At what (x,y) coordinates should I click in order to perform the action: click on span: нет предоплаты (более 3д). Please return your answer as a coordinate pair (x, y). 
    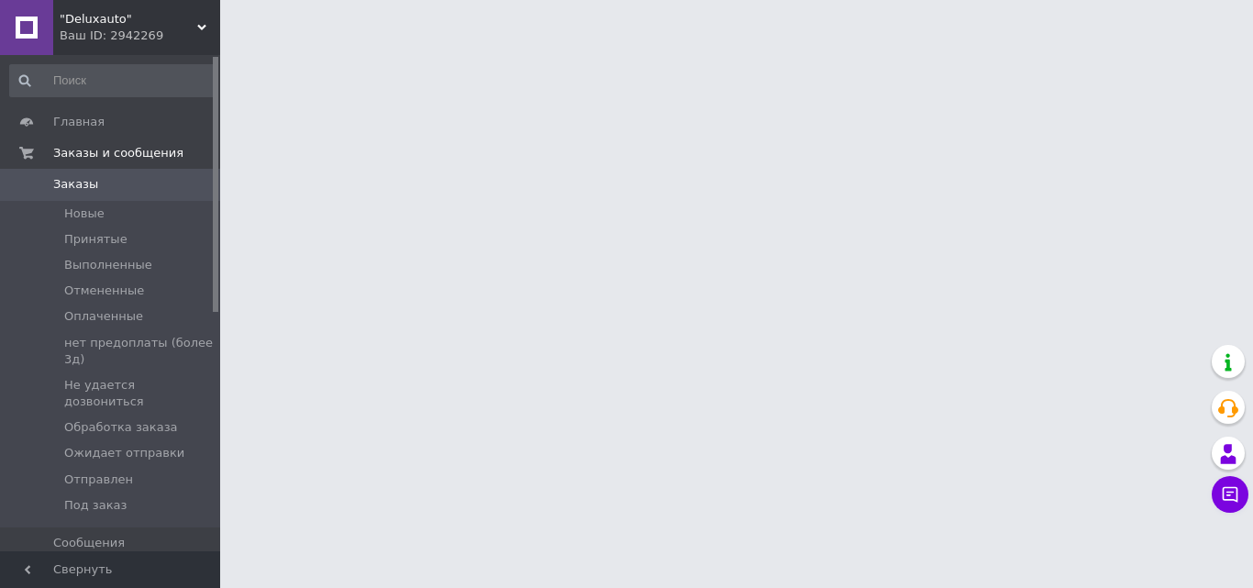
    Looking at the image, I should click on (139, 351).